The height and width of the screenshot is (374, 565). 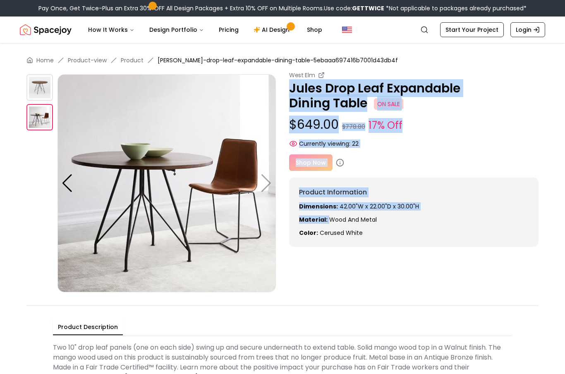 I want to click on small: West Elm, so click(x=302, y=75).